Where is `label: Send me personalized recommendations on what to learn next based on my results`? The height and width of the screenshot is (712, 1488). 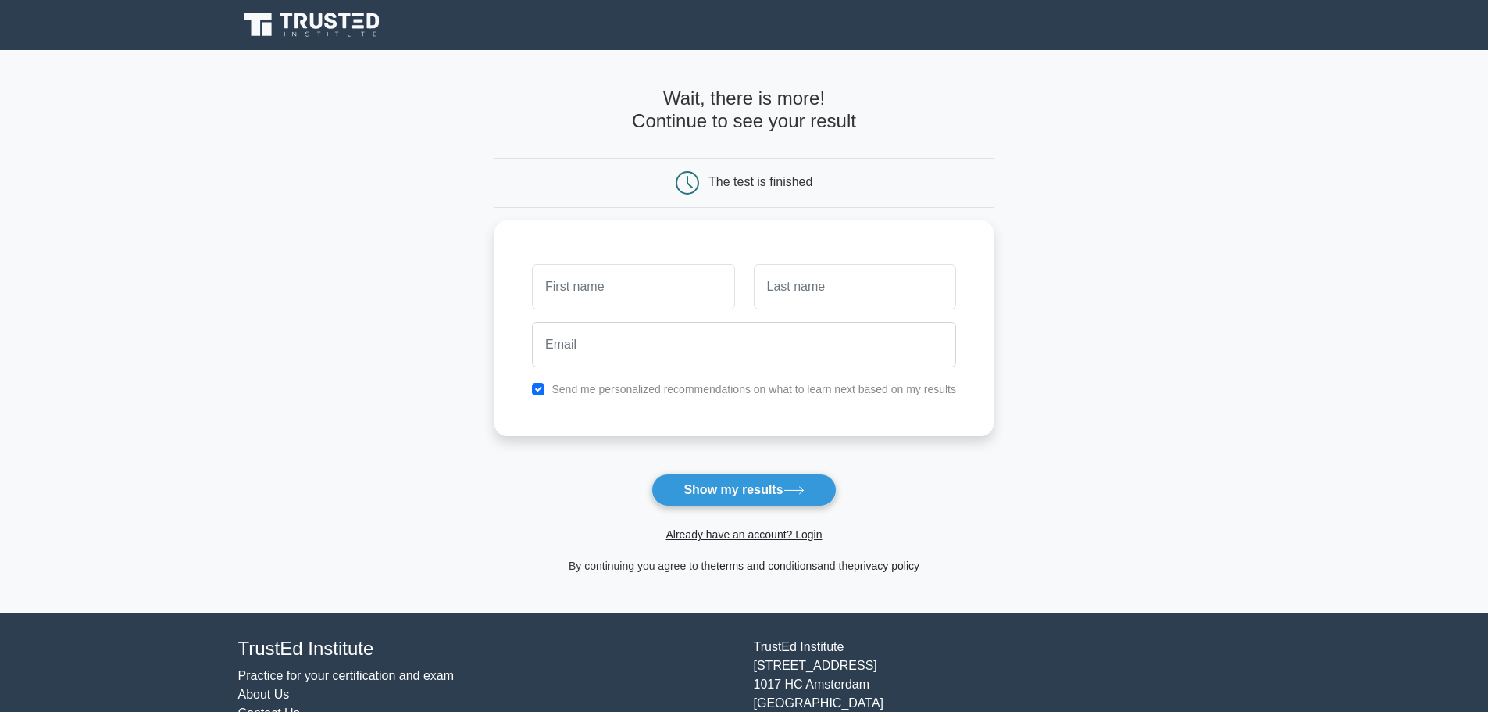 label: Send me personalized recommendations on what to learn next based on my results is located at coordinates (754, 389).